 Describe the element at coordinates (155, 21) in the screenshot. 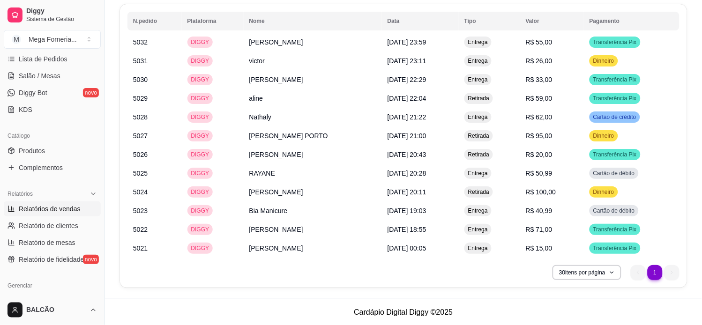

I see `th: N.pedido` at that location.